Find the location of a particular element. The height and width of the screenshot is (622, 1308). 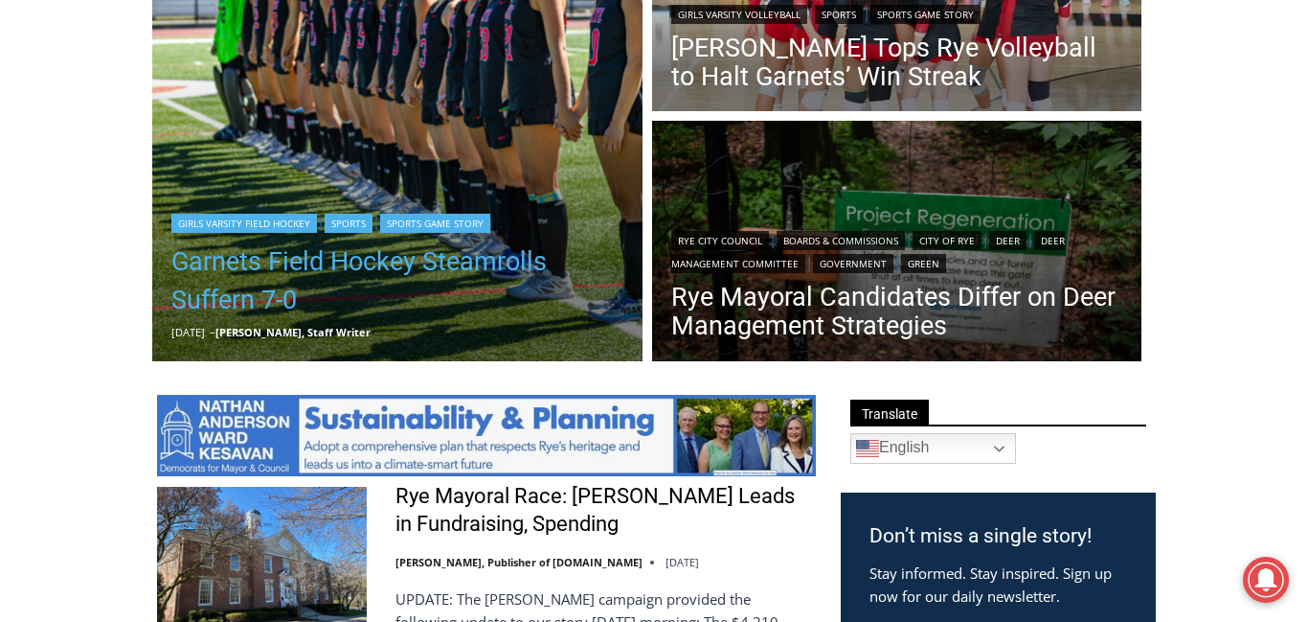

a: City of Rye is located at coordinates (947, 240).